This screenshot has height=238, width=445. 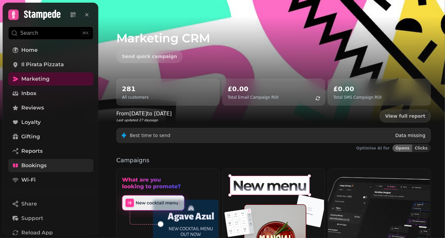 I want to click on div: ⌘K, so click(x=85, y=33).